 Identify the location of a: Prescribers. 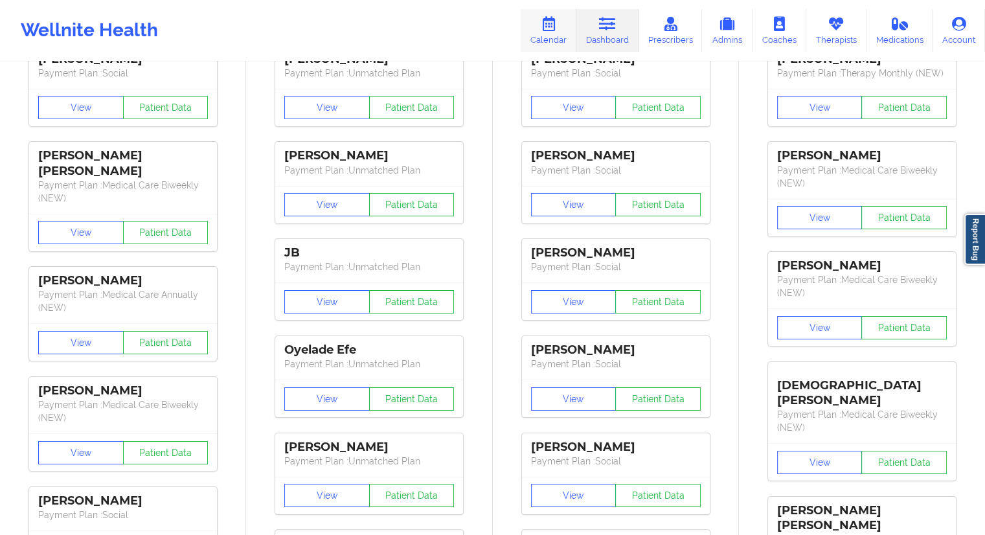
(670, 30).